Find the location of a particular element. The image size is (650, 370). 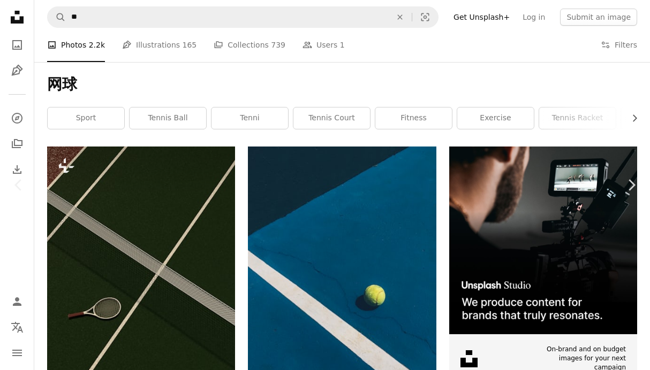

a: Log in / Sign up is located at coordinates (17, 302).